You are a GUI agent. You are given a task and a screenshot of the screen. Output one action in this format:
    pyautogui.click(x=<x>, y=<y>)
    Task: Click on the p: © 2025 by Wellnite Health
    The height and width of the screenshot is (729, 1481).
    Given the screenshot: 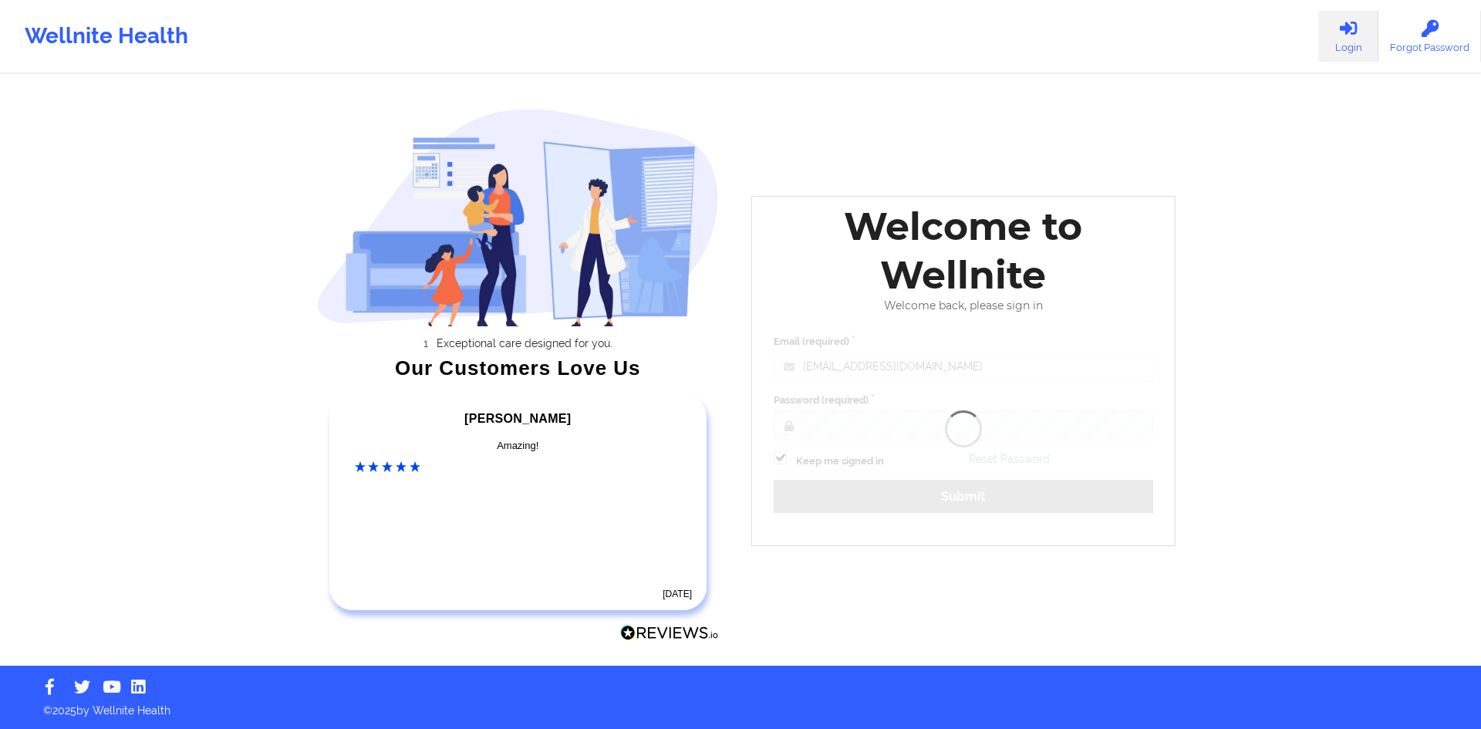 What is the action you would take?
    pyautogui.click(x=741, y=705)
    